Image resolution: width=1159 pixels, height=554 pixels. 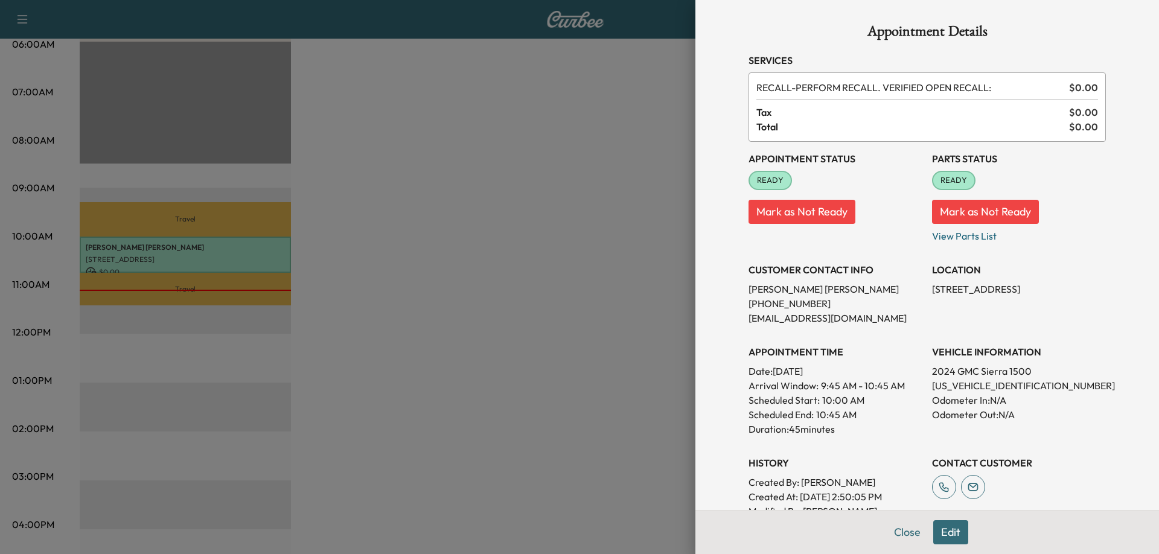 What do you see at coordinates (1019, 234) in the screenshot?
I see `p: View Parts List` at bounding box center [1019, 234].